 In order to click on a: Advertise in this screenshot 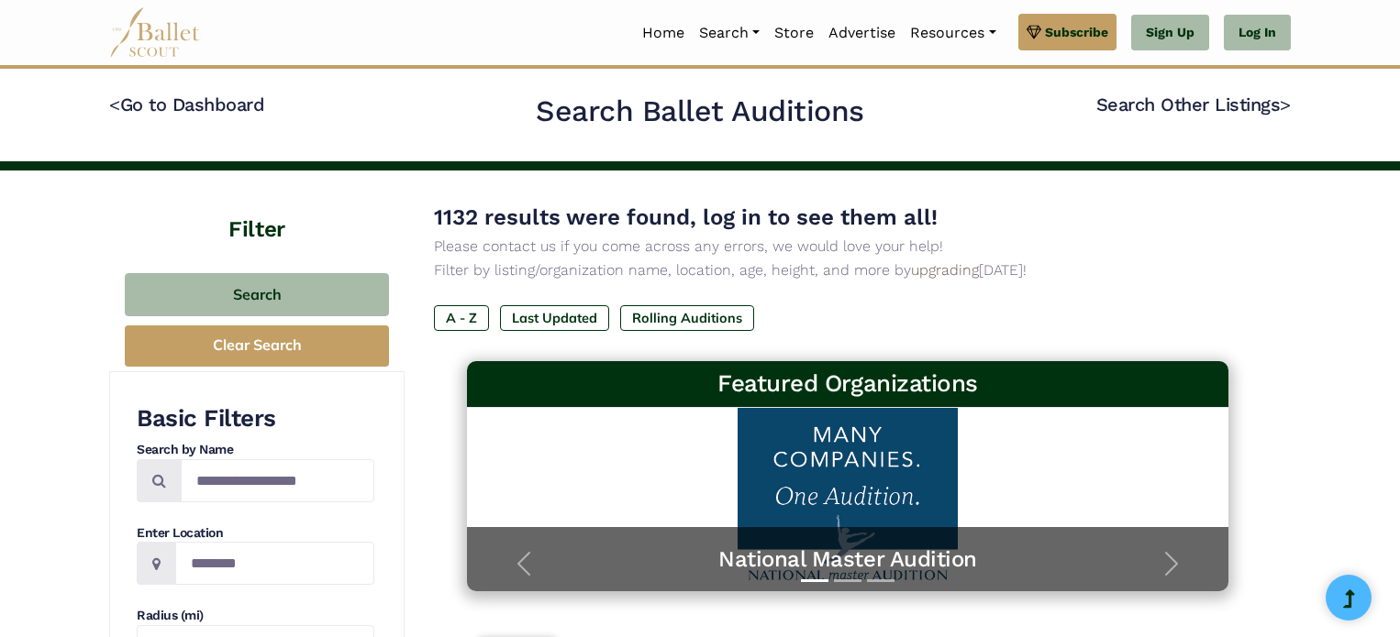, I will do `click(861, 33)`.